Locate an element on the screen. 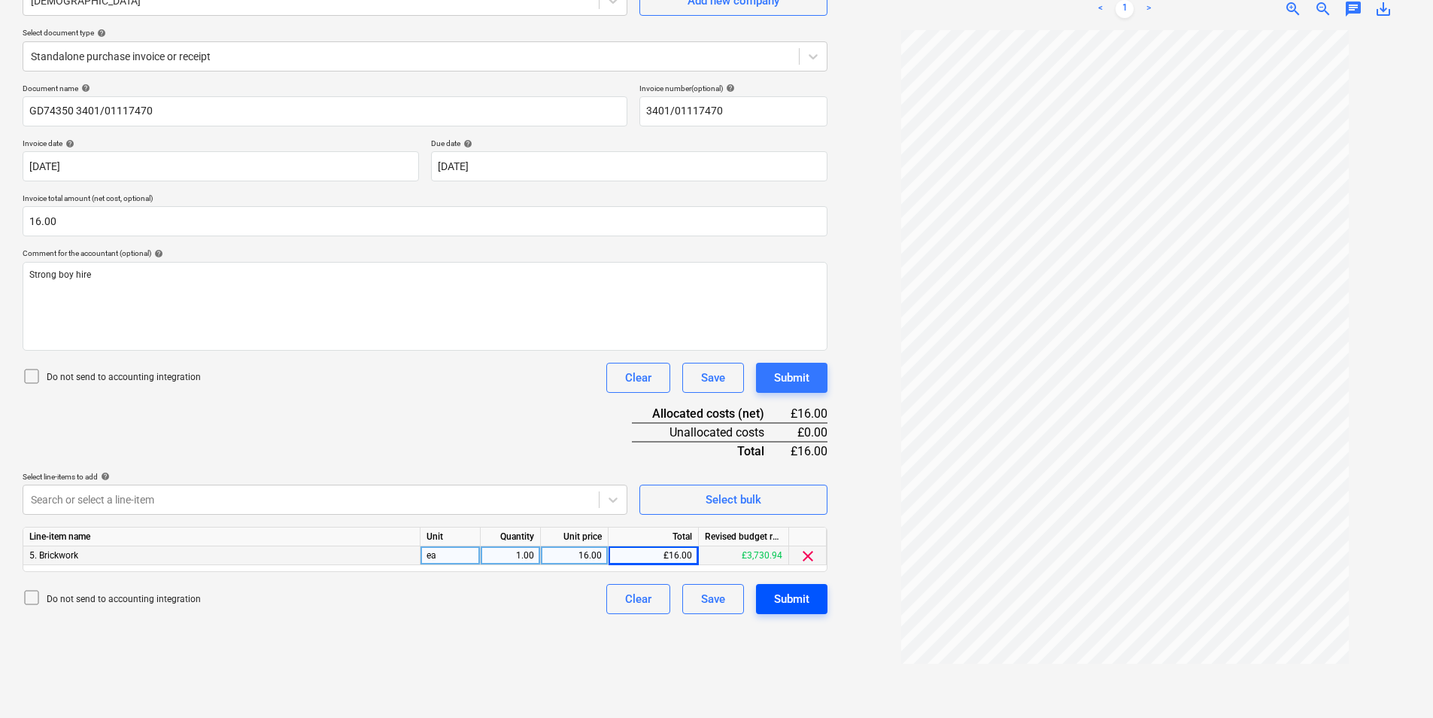 The height and width of the screenshot is (718, 1433). div: £3,730.94 is located at coordinates (744, 555).